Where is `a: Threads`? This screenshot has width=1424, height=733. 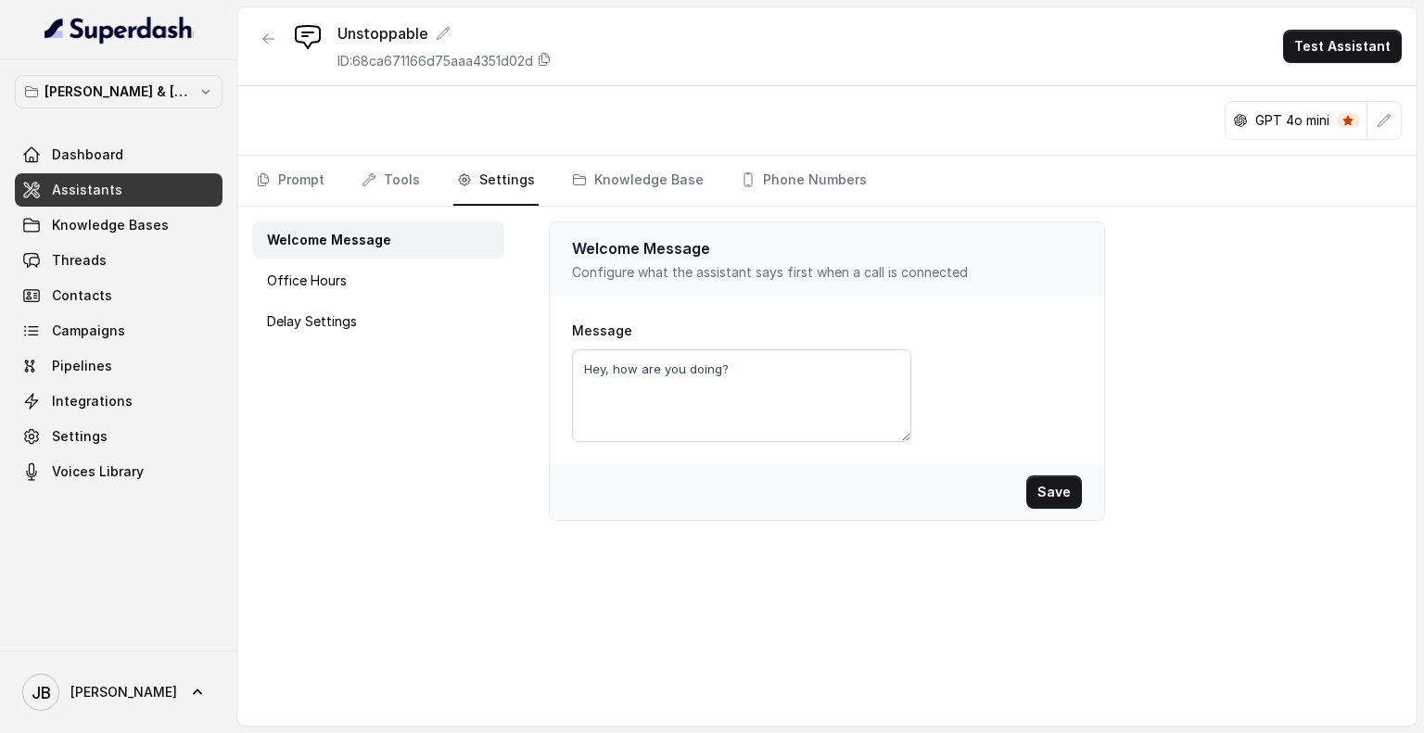
a: Threads is located at coordinates (119, 260).